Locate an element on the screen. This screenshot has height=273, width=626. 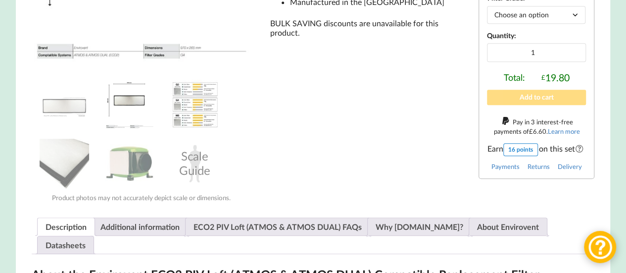
img: A Table showing a comparison between G3, G4 and M5 for MVHR Filters and their efficiency at captu... is located at coordinates (195, 104).